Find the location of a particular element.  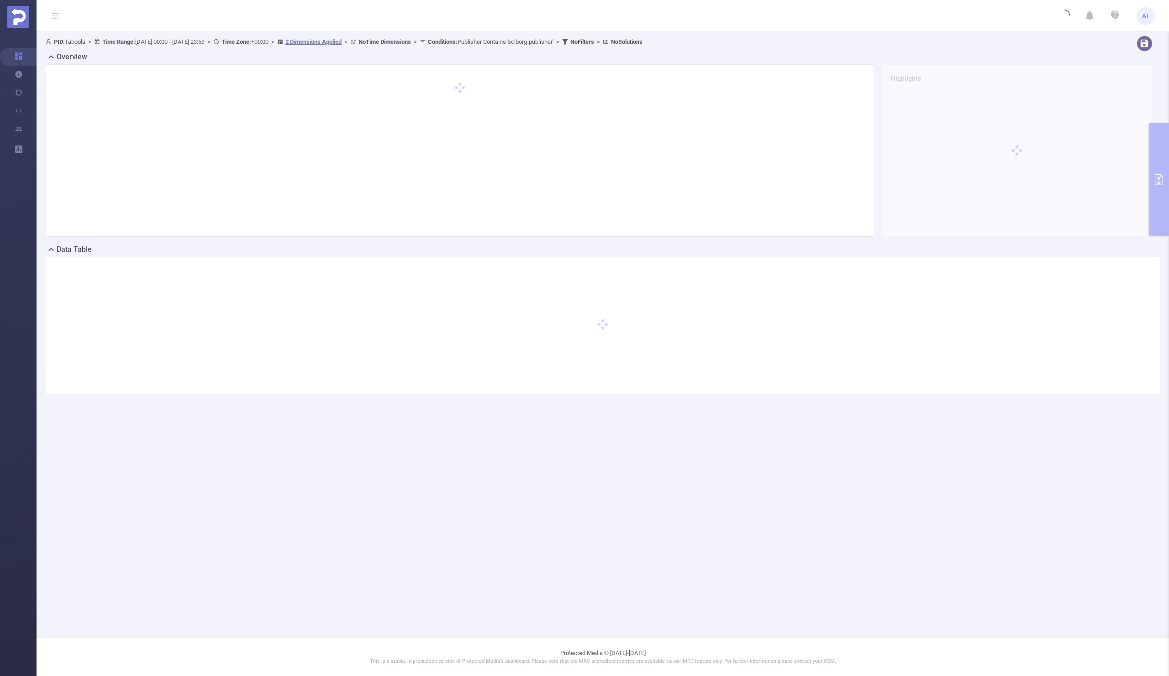

i: icon: loading is located at coordinates (1064, 16).